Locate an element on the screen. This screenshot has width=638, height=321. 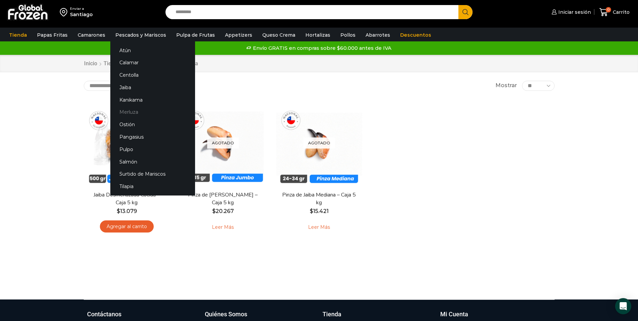
a: Appetizers is located at coordinates (239, 35).